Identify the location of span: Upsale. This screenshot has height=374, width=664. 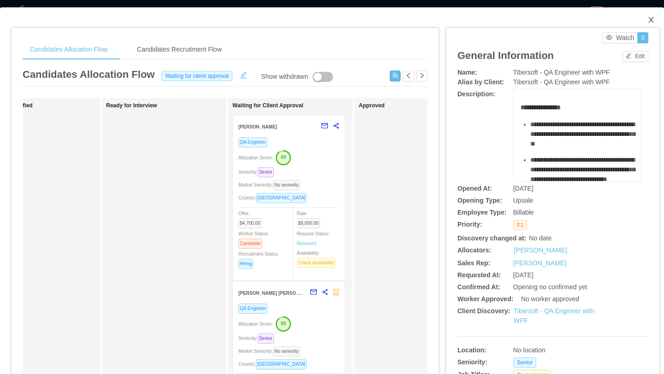
(523, 201).